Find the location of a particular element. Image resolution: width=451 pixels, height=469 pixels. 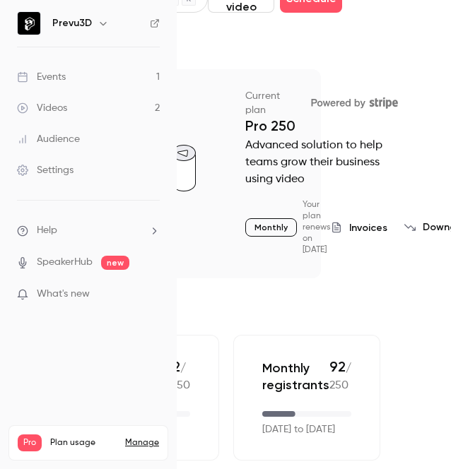

span: Plan usage is located at coordinates (83, 443).